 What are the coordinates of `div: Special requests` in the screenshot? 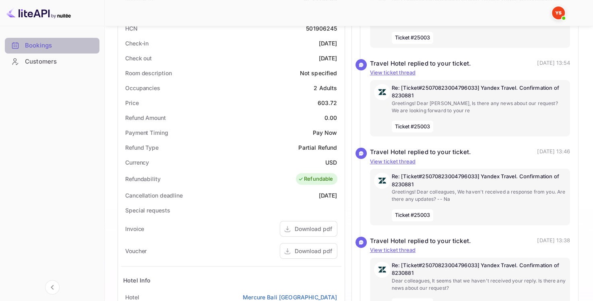 It's located at (147, 210).